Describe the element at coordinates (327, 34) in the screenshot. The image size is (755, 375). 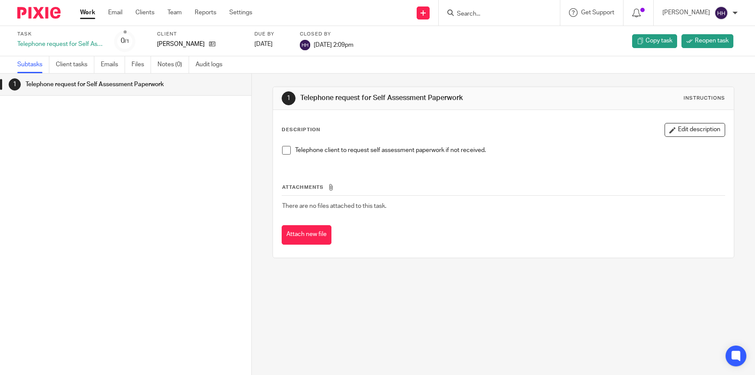
I see `label: Closed by` at that location.